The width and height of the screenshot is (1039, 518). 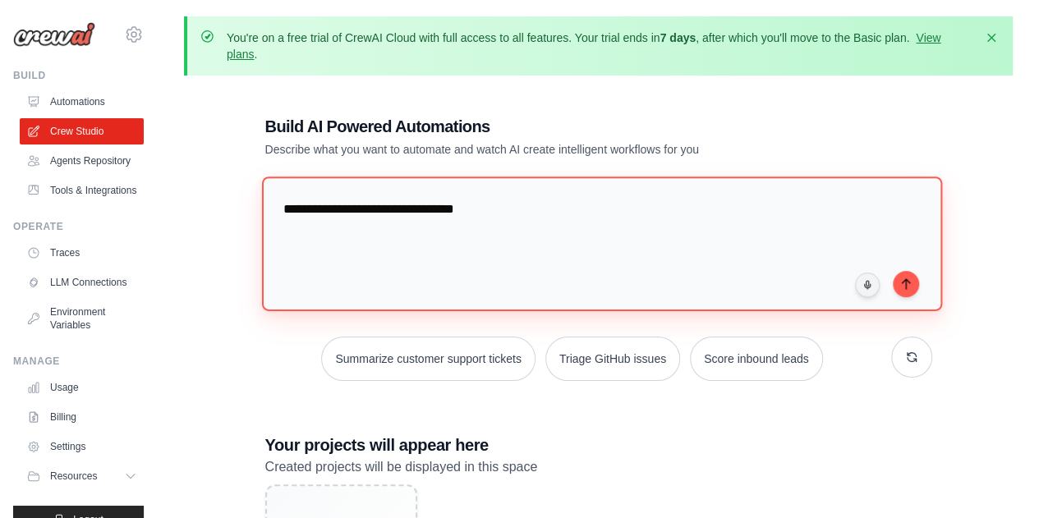 What do you see at coordinates (599, 467) in the screenshot?
I see `p: Created projects will be displayed in this space` at bounding box center [599, 467].